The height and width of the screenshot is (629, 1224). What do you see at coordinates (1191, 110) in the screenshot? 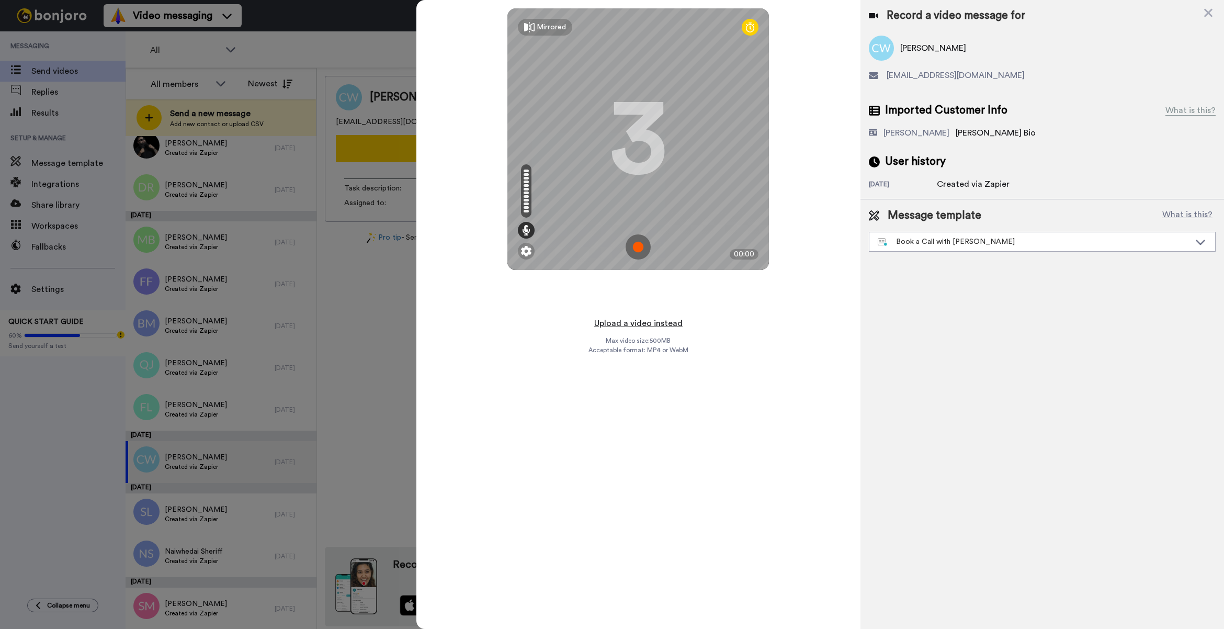
I see `div: What is this?` at bounding box center [1191, 110].